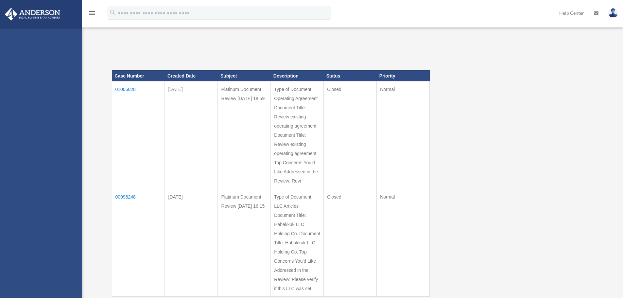 Image resolution: width=623 pixels, height=298 pixels. What do you see at coordinates (297, 243) in the screenshot?
I see `td: Type of Document: LLC Articles Document Title: Habakkuk LLC Holding Co. Document Title: Habakkuk ...` at bounding box center [297, 243].